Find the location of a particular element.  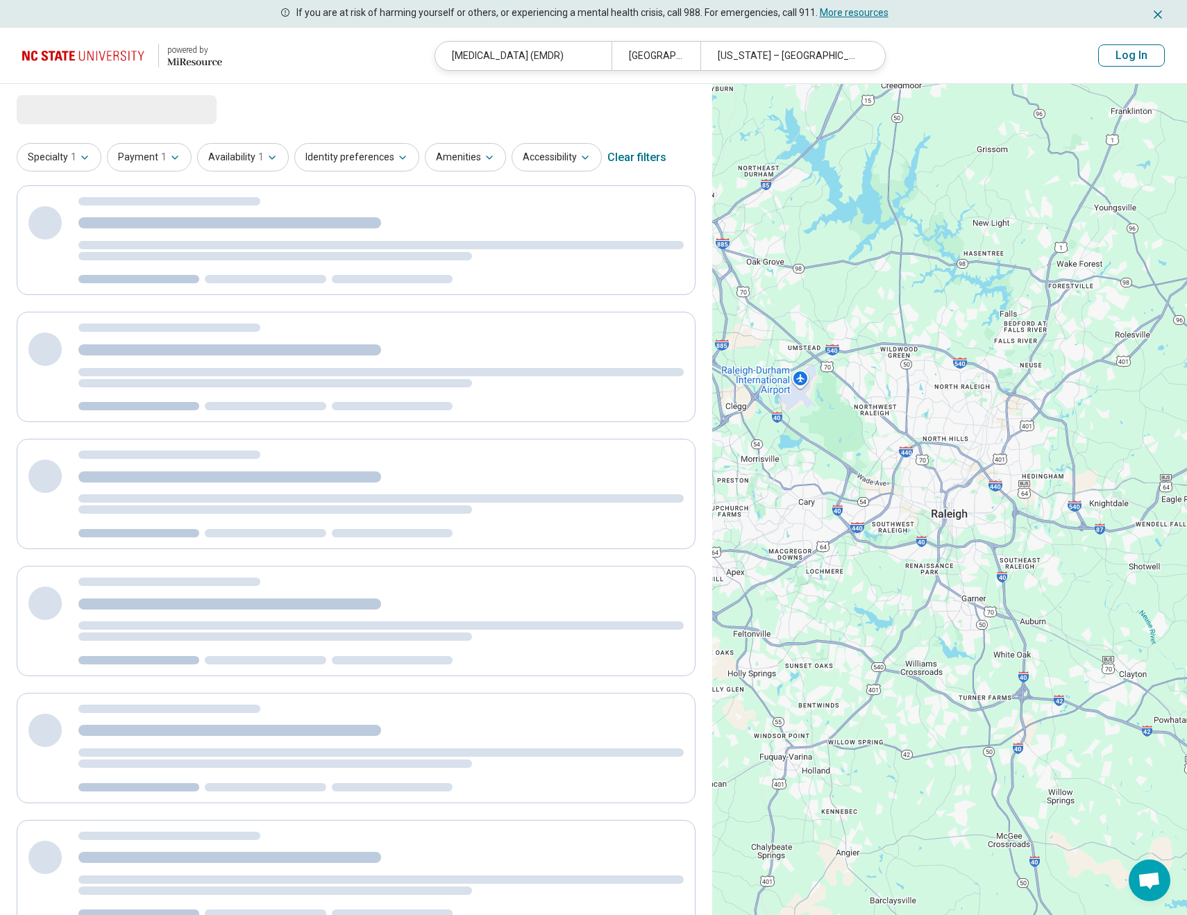

span: Loading... is located at coordinates (75, 109).